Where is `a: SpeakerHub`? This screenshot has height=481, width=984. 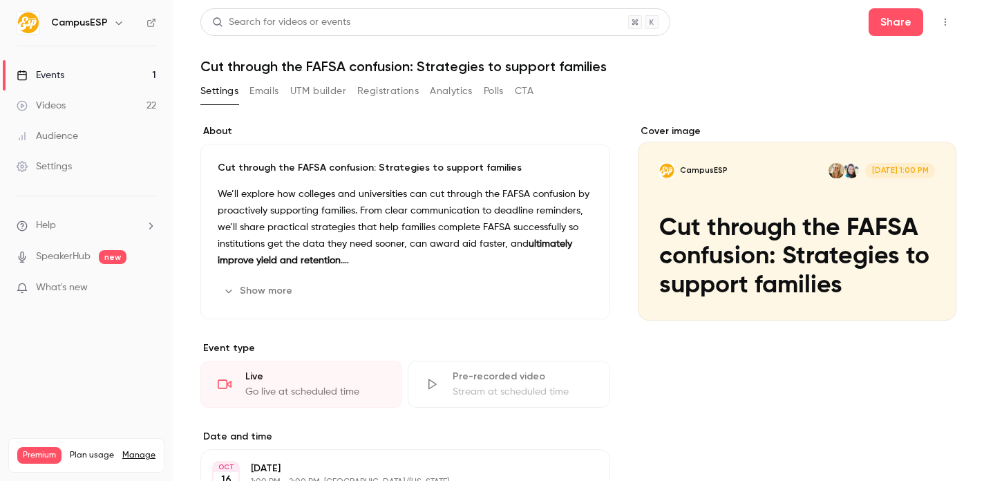 a: SpeakerHub is located at coordinates (63, 256).